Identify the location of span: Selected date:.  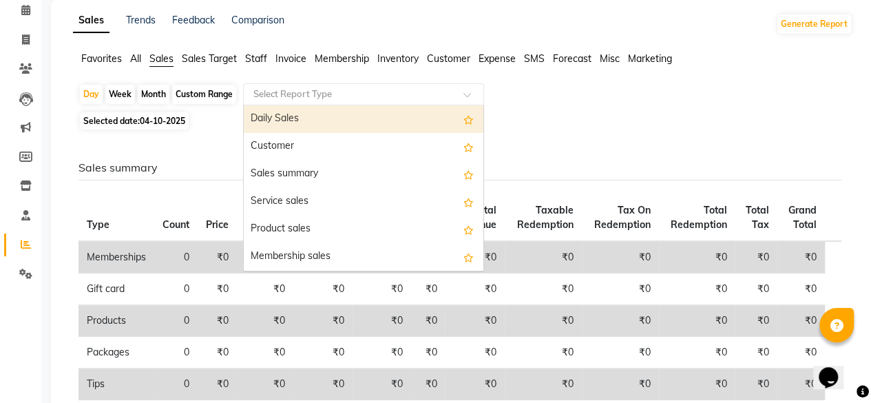
(134, 120).